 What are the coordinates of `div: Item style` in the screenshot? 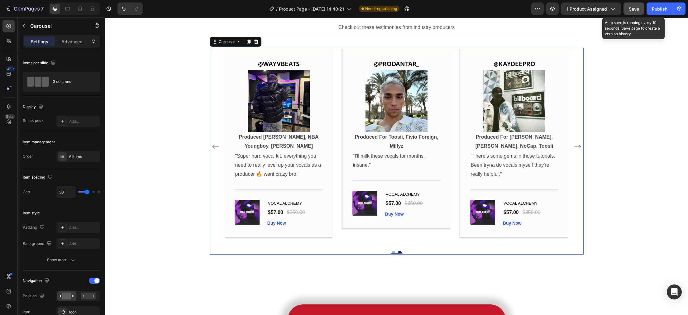 It's located at (31, 213).